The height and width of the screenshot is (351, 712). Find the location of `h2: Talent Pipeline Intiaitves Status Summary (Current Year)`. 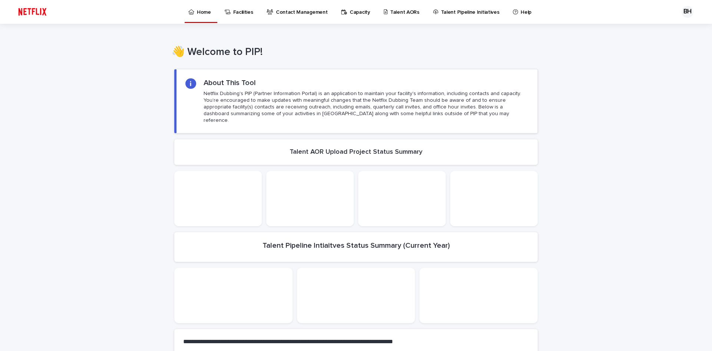

h2: Talent Pipeline Intiaitves Status Summary (Current Year) is located at coordinates (356, 245).